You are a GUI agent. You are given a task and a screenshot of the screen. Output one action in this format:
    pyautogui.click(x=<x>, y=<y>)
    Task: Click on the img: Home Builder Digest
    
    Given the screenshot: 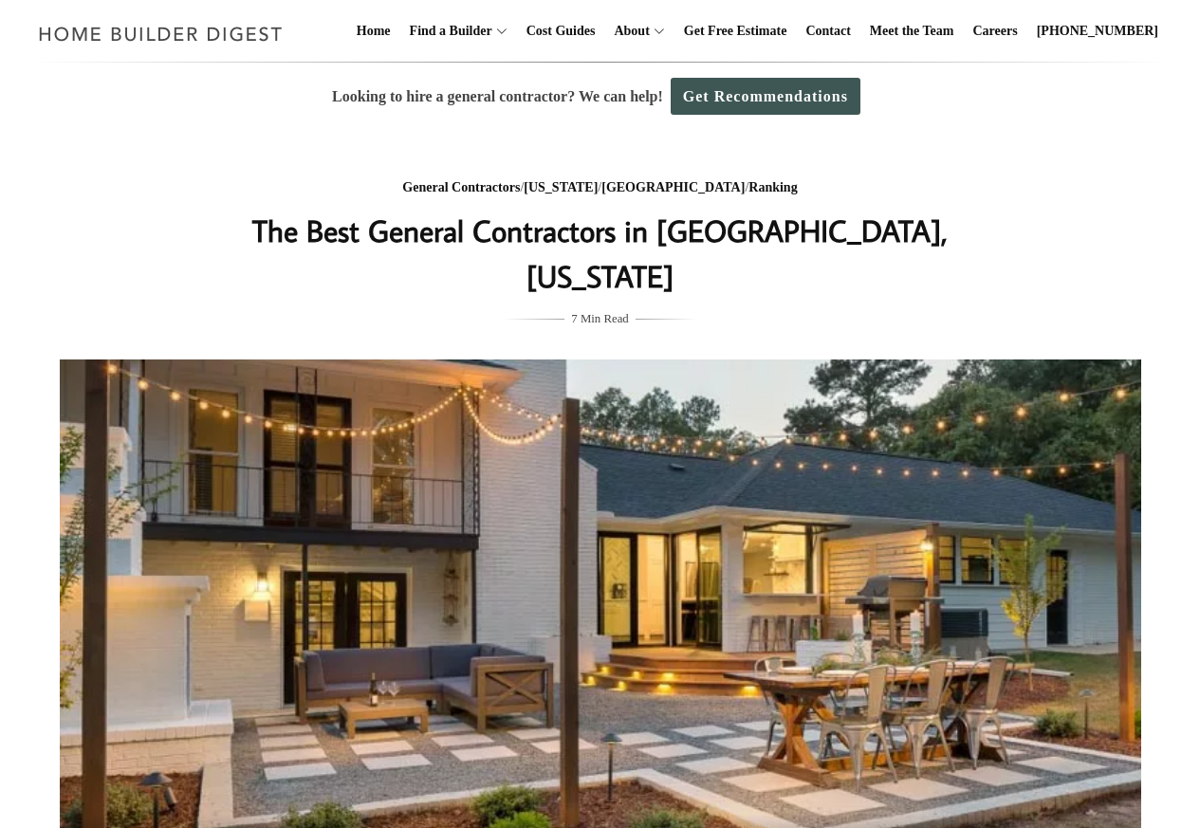 What is the action you would take?
    pyautogui.click(x=160, y=33)
    